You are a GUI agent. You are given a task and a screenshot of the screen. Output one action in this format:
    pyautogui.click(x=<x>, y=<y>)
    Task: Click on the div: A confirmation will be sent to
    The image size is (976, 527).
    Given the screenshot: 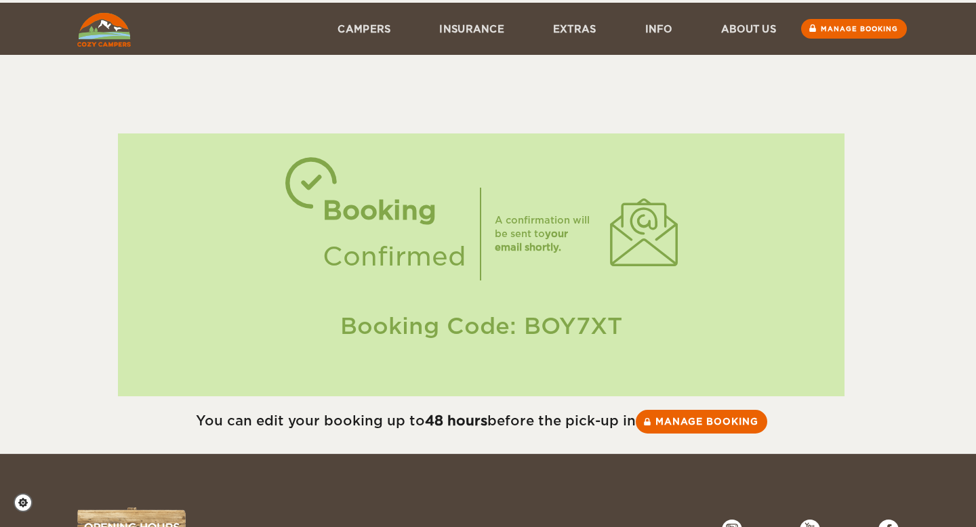 What is the action you would take?
    pyautogui.click(x=545, y=234)
    